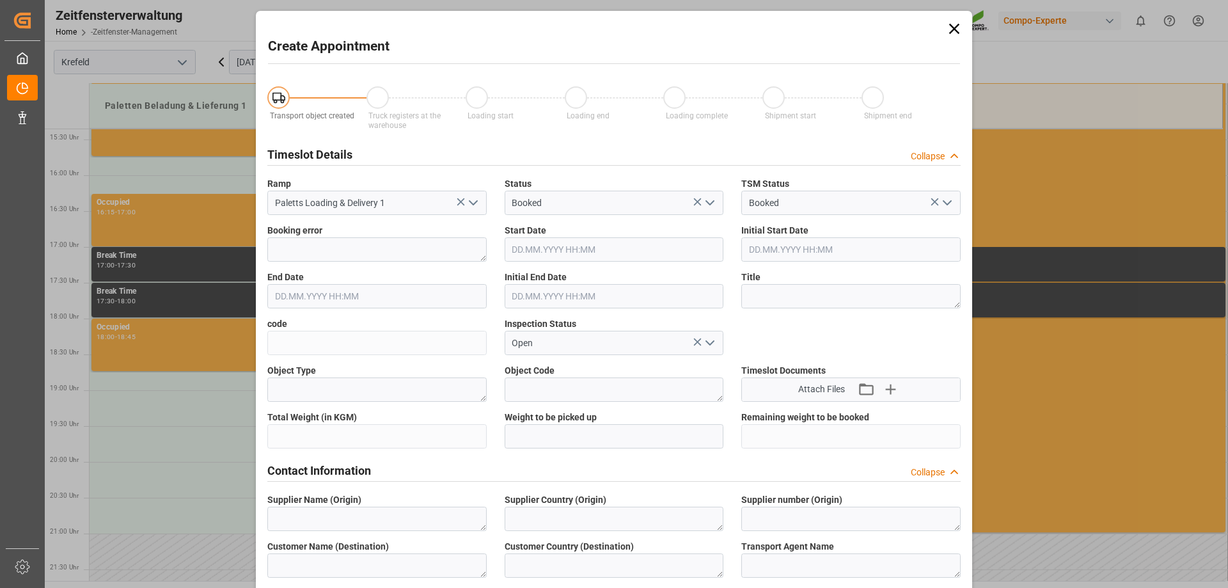 The image size is (1228, 588). I want to click on span: Initial End Date, so click(535, 277).